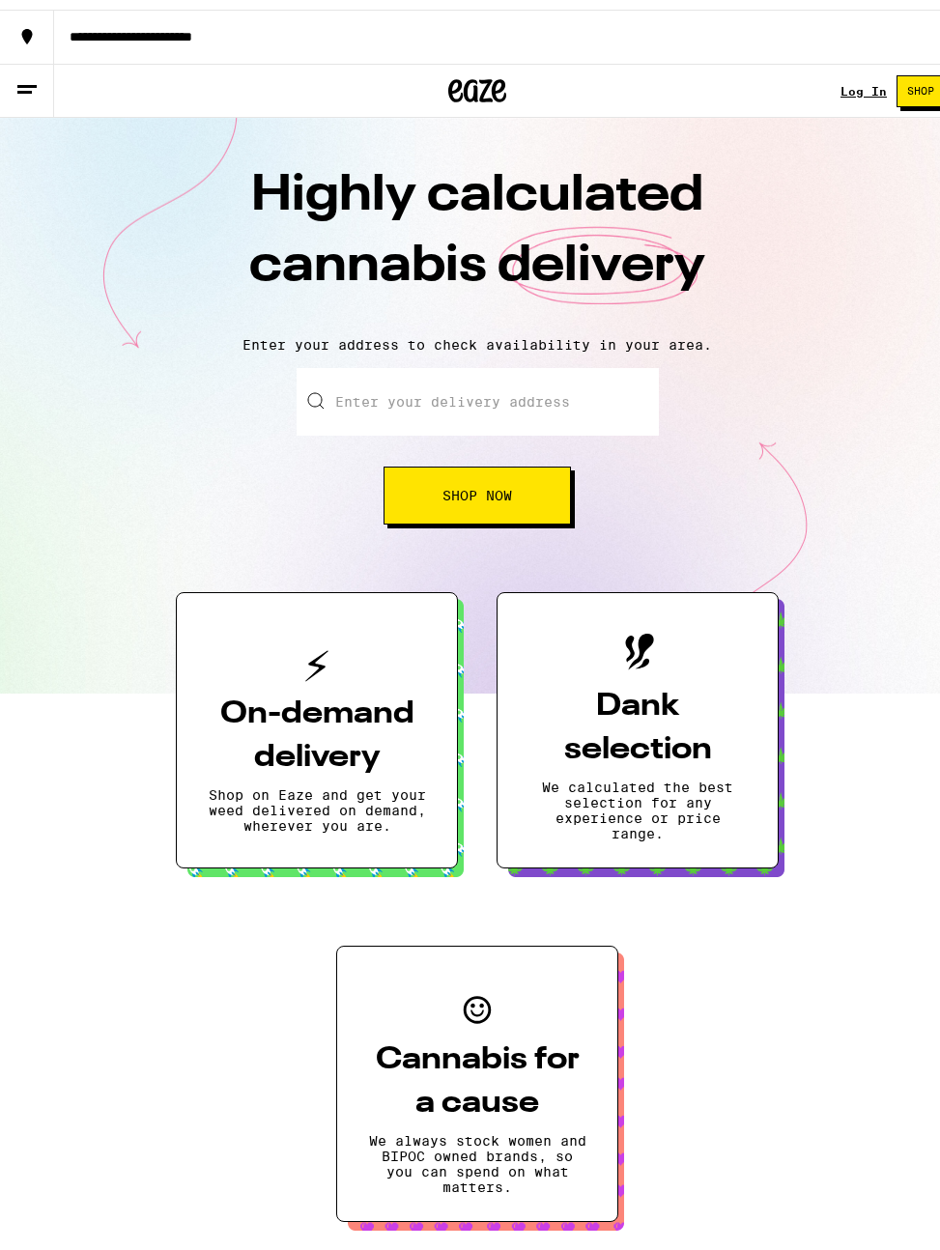 The height and width of the screenshot is (1250, 940). I want to click on p: We always stock women and BIPOC owned brands, so you can spend on what matters., so click(477, 1154).